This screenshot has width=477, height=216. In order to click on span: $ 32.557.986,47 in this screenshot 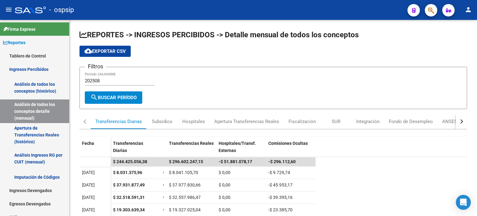, I will do `click(185, 197)`.